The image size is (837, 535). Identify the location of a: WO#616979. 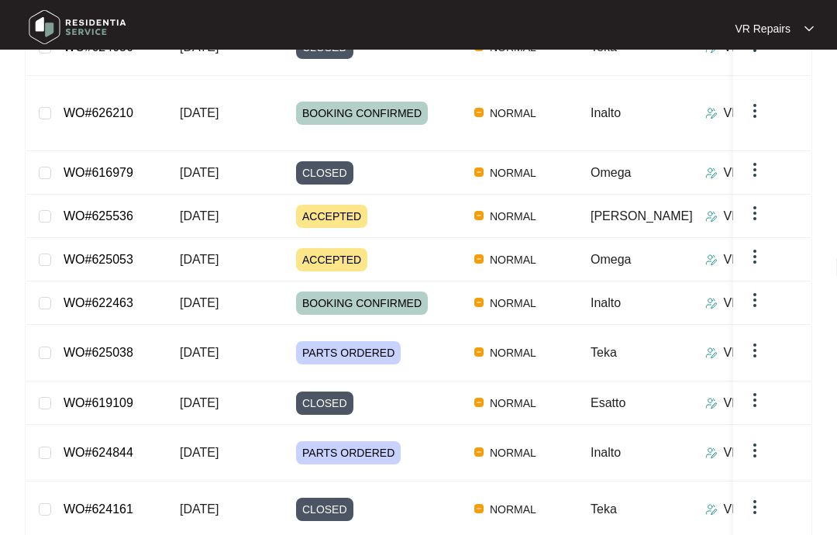
(98, 172).